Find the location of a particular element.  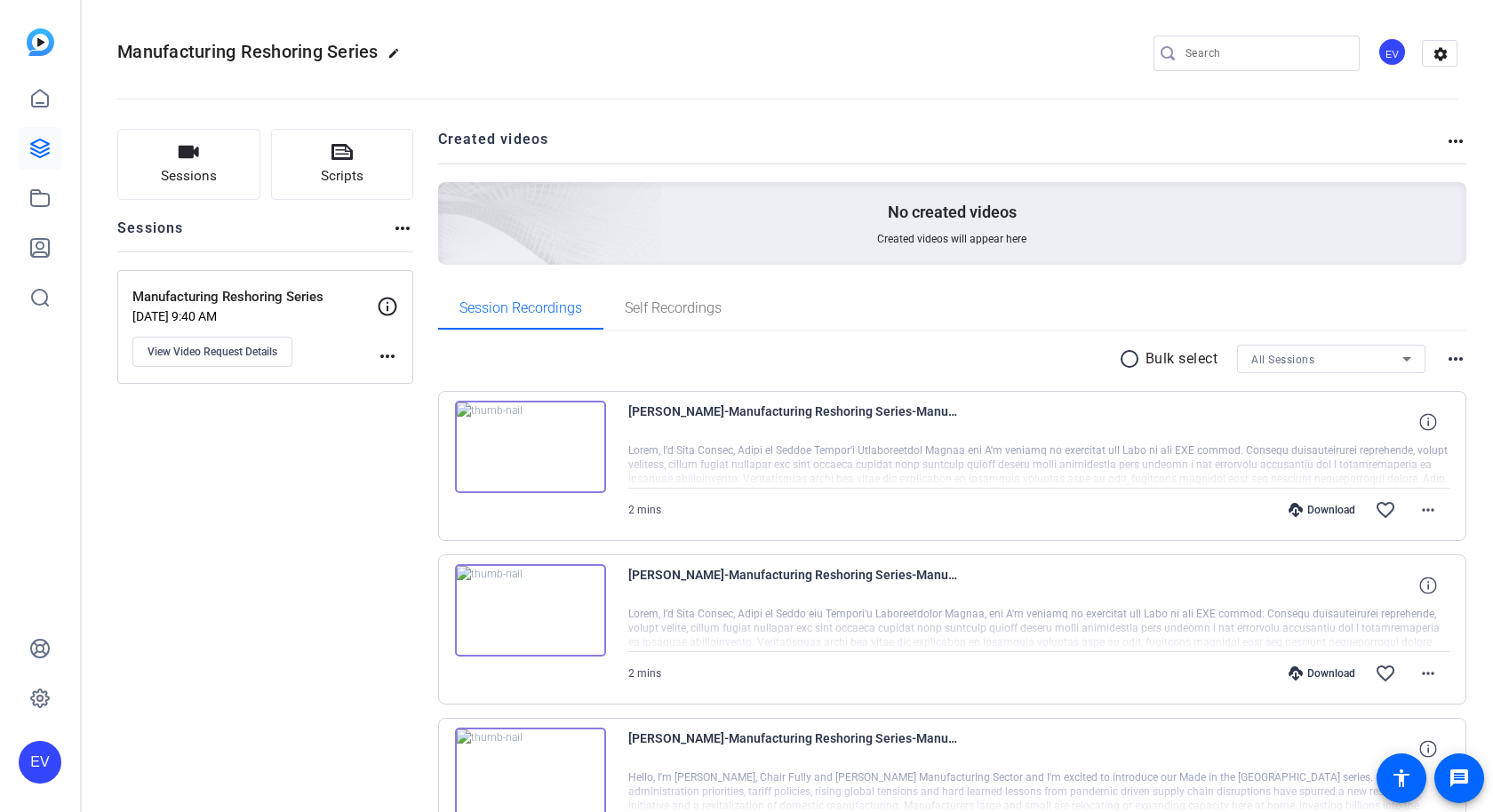

span: Manufacturing Reshoring Series is located at coordinates (248, 52).